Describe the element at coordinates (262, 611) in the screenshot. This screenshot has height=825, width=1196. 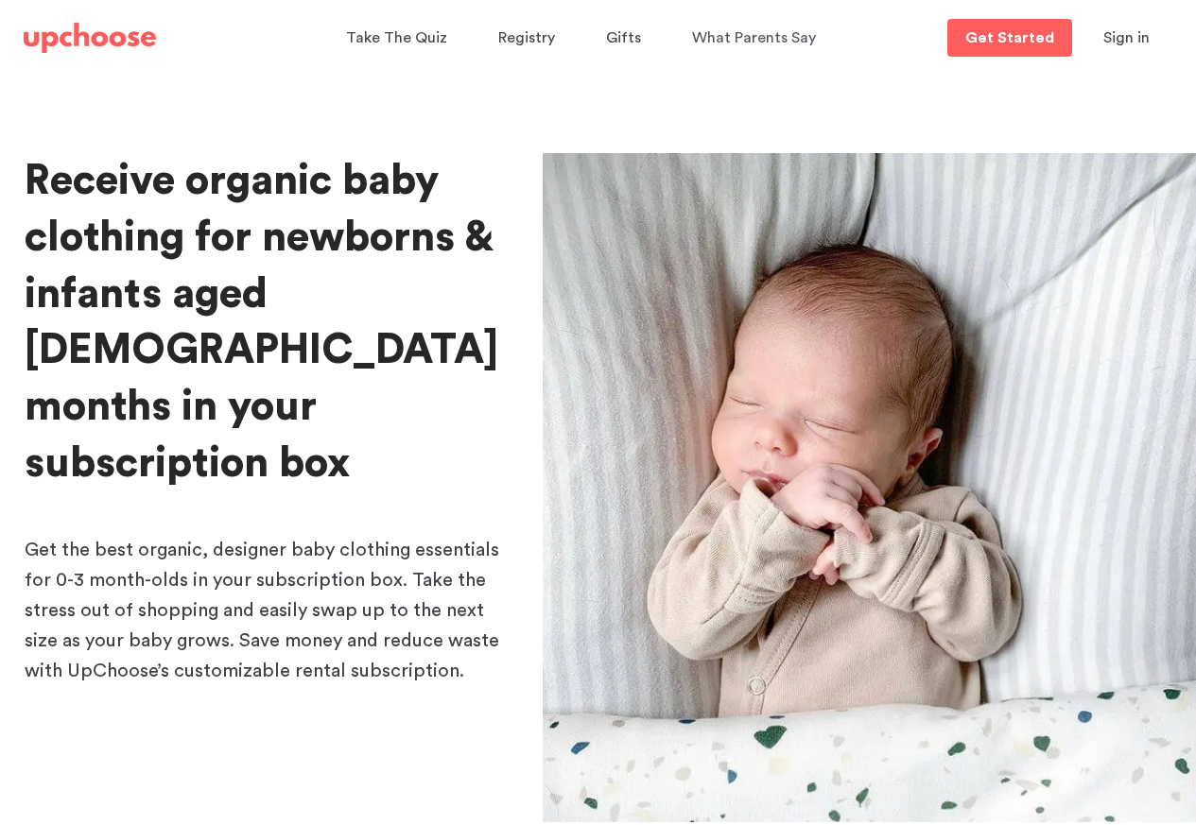
I see `span: Get the best organic, designer baby clothing essentials for 0-3 month-olds in your subscription b...` at that location.